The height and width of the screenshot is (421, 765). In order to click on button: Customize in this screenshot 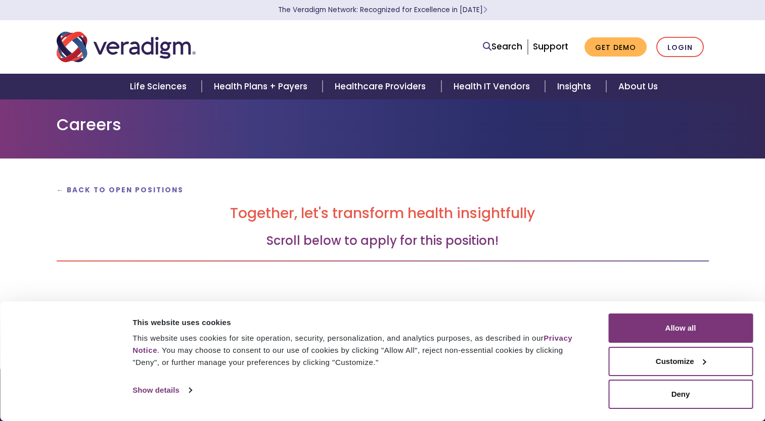, I will do `click(680, 362)`.